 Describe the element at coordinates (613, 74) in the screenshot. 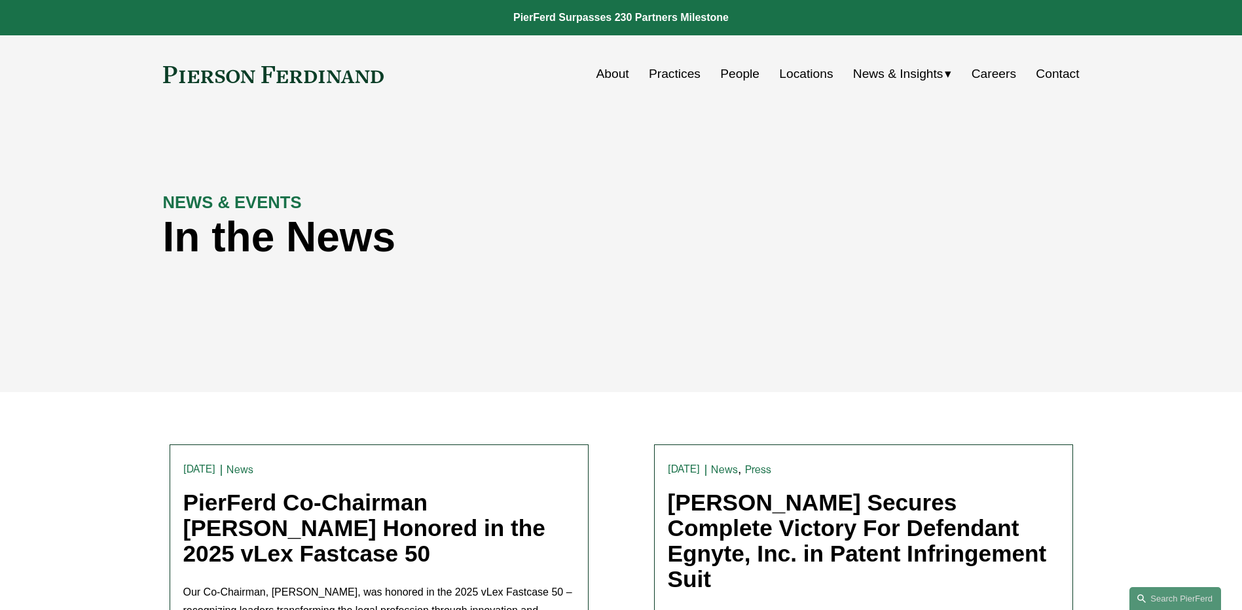

I see `a: About` at that location.